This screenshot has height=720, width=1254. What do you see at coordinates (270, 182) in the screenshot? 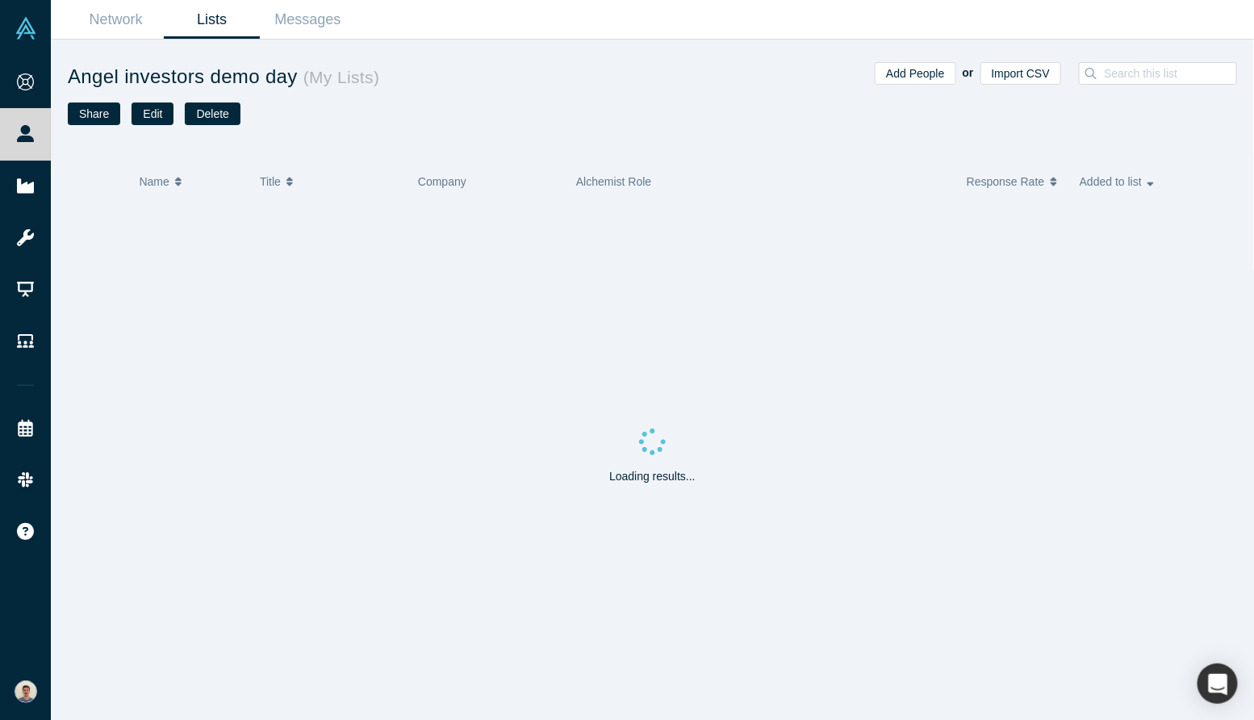
I see `span: Title` at bounding box center [270, 182].